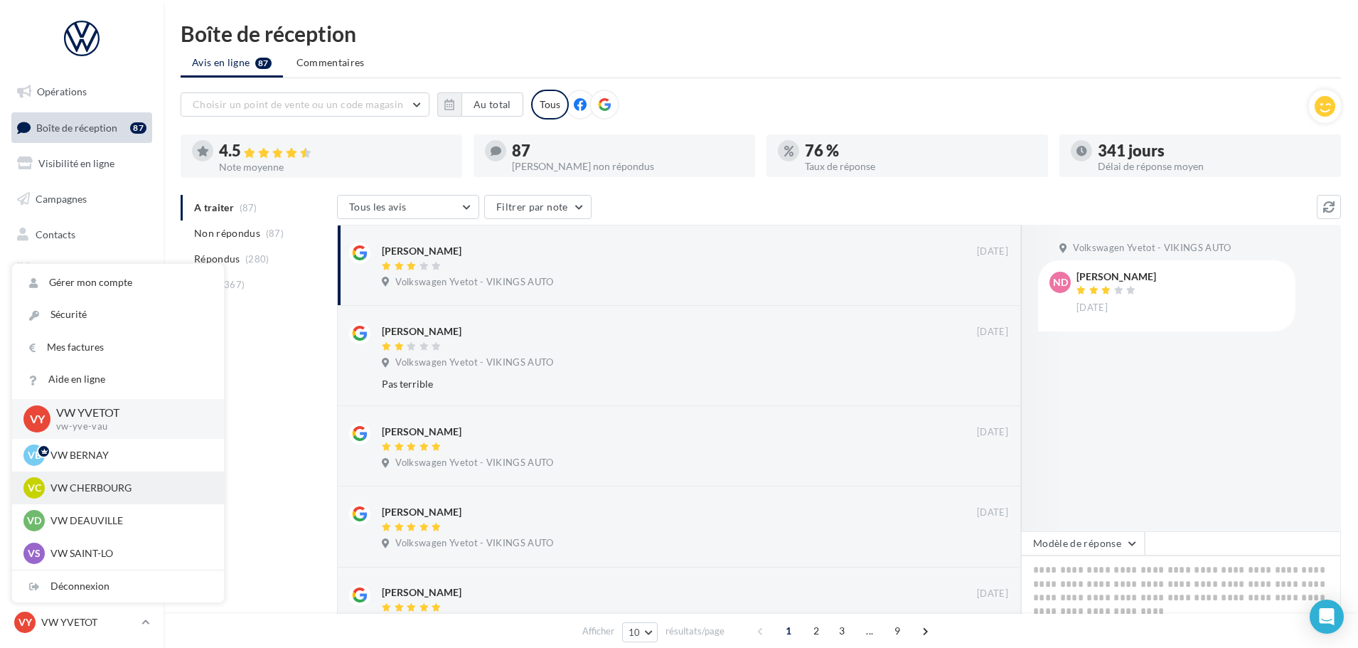  What do you see at coordinates (695, 631) in the screenshot?
I see `span: résultats/page` at bounding box center [695, 631].